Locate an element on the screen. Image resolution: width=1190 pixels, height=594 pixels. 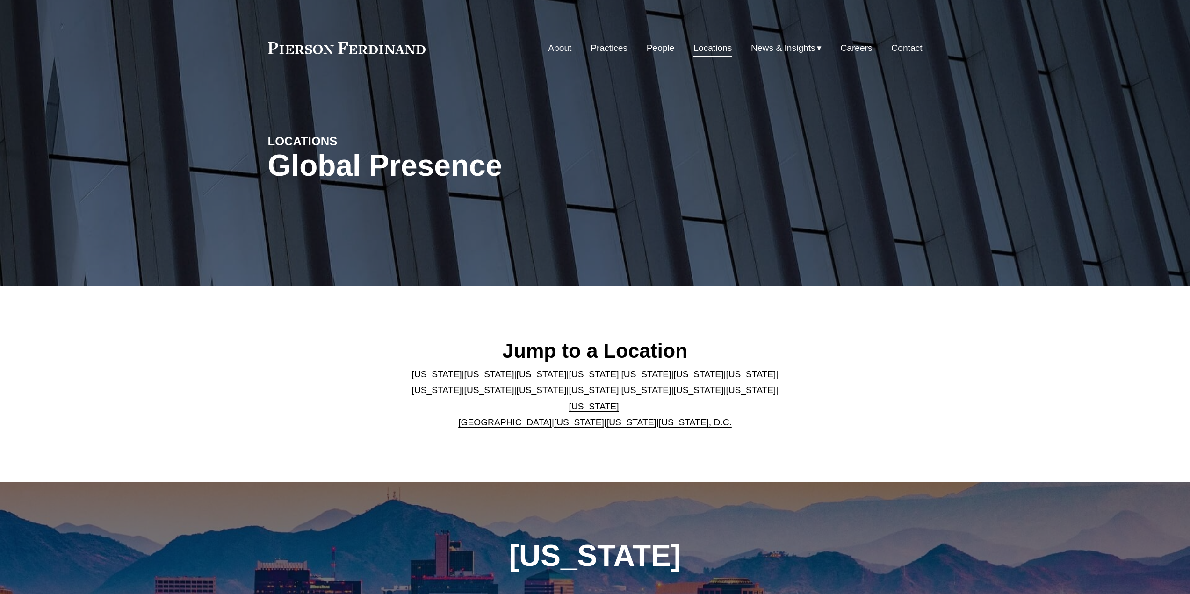
span: News & Insights is located at coordinates (783, 48).